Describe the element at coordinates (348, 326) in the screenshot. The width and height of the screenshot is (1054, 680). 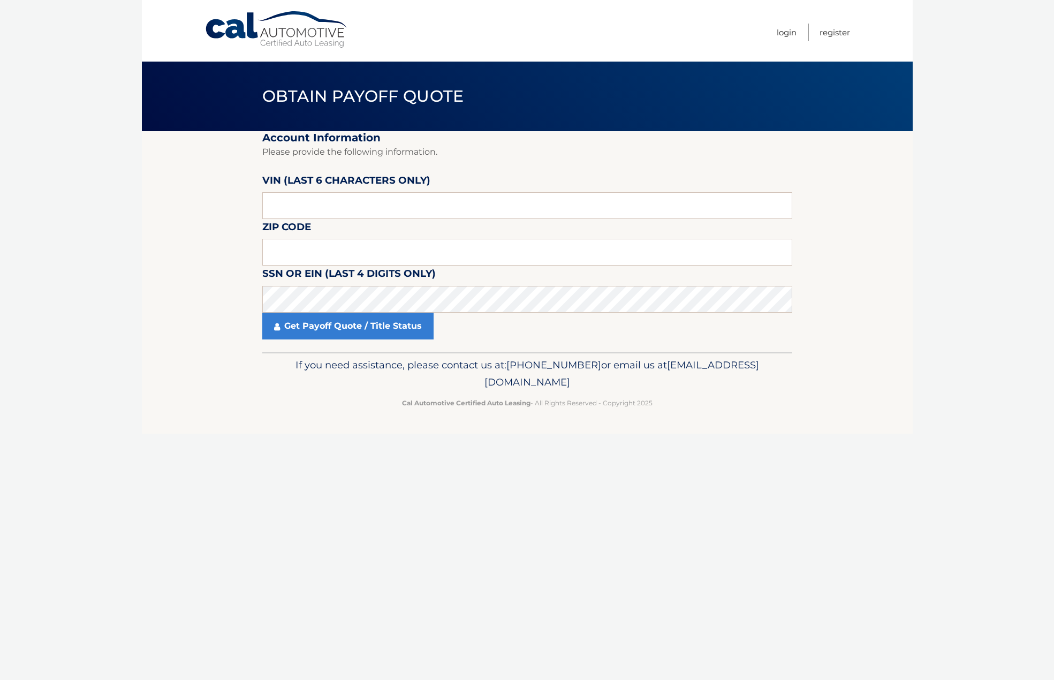
I see `a: Get Payoff Quote / Title Status` at that location.